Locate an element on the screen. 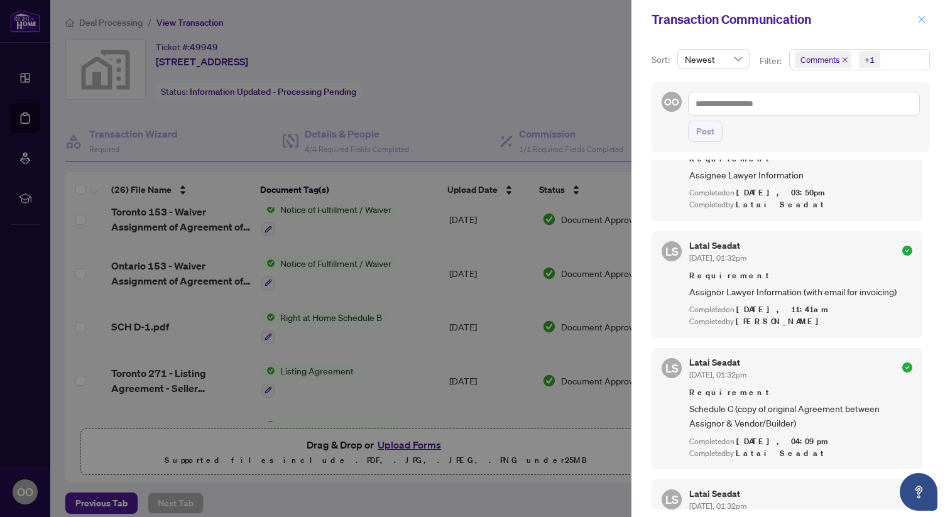 The image size is (950, 517). div: +1 is located at coordinates (870, 60).